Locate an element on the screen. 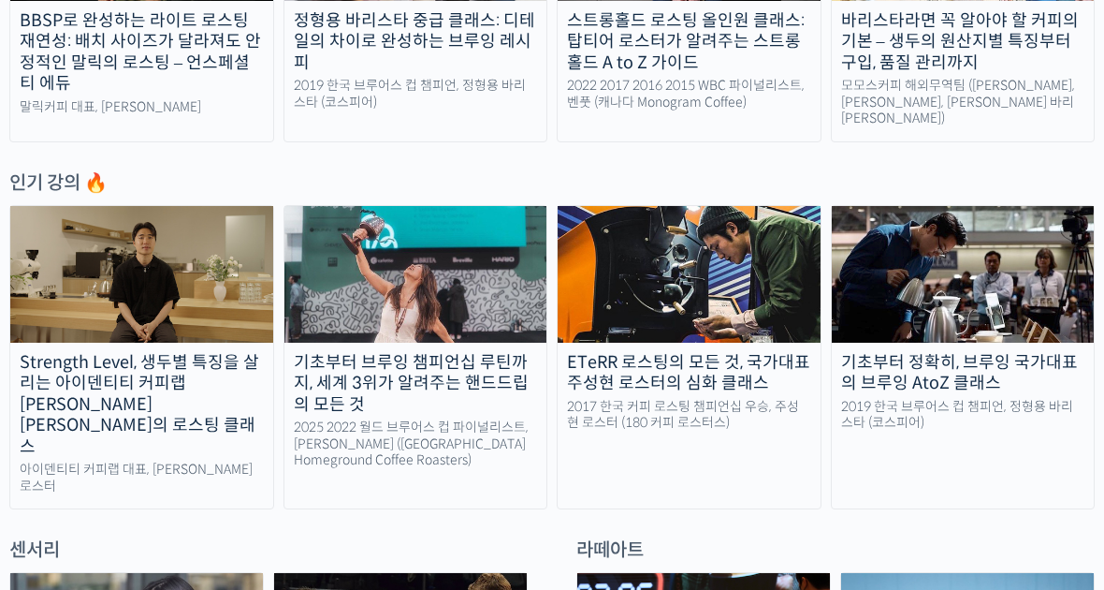  a: 대화 is located at coordinates (182, 458).